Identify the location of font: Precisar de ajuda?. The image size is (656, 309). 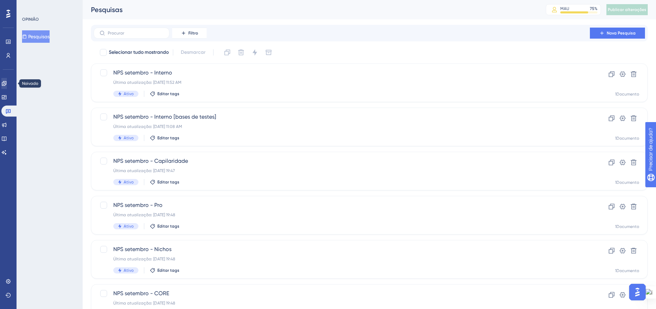
(38, 6).